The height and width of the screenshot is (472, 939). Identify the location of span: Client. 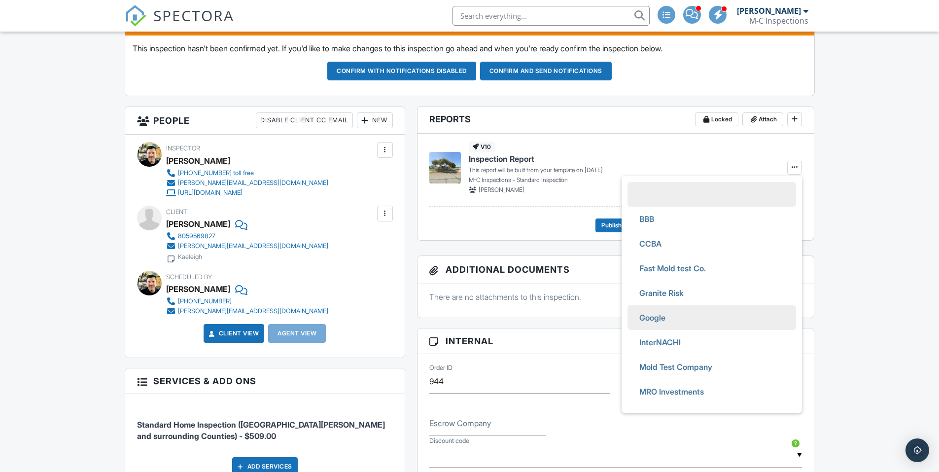
(176, 211).